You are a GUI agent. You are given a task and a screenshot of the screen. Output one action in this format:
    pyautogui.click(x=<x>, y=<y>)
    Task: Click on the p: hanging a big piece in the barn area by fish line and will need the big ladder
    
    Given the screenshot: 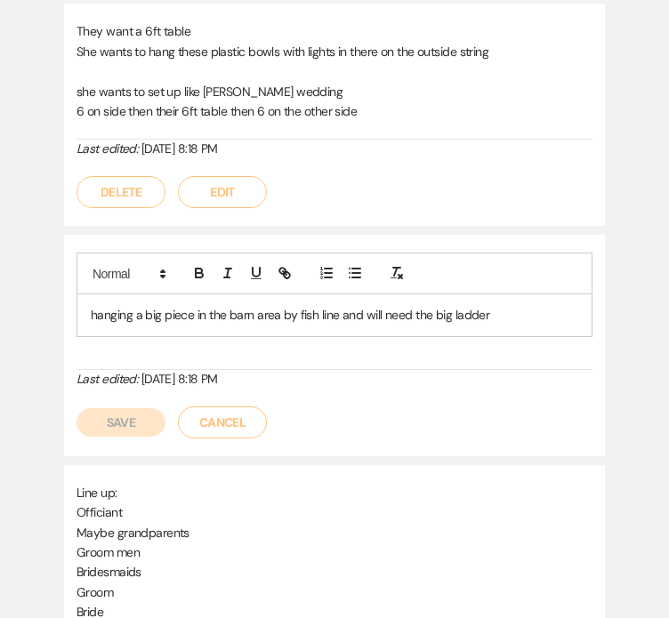 What is the action you would take?
    pyautogui.click(x=334, y=315)
    